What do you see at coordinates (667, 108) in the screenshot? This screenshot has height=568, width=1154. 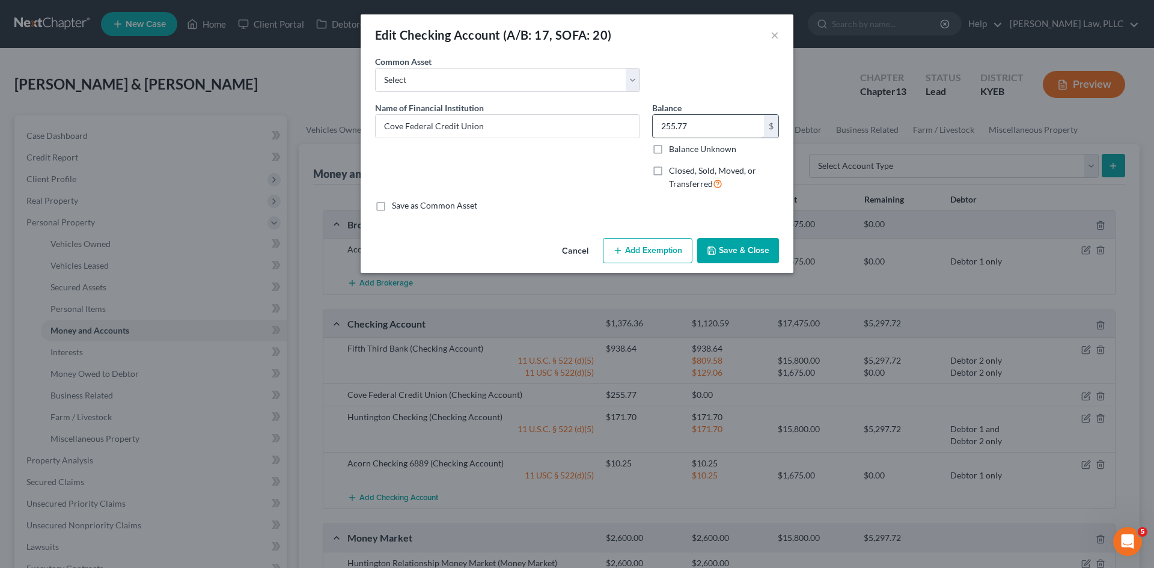 I see `label: Balance` at bounding box center [667, 108].